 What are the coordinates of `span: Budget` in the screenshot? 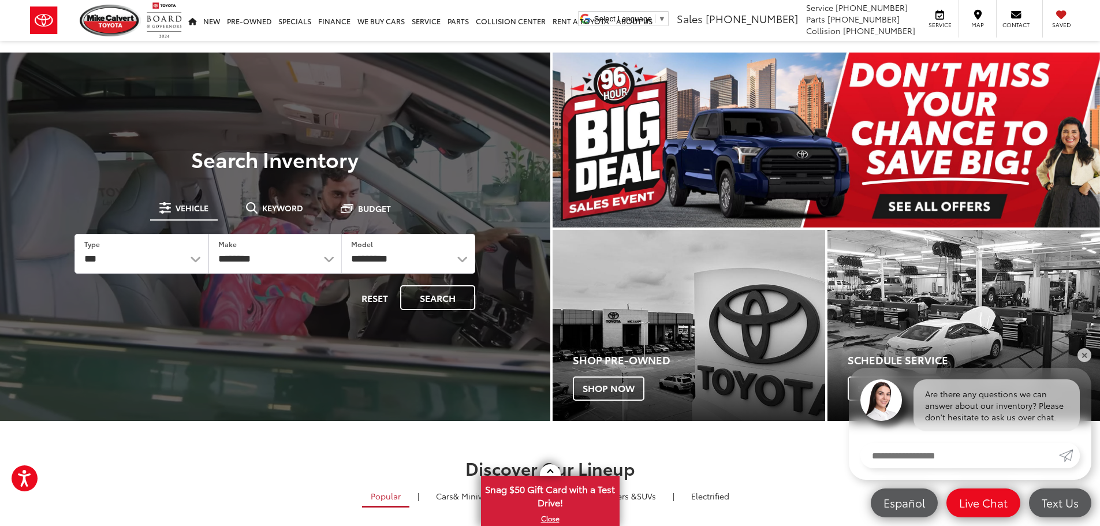 It's located at (374, 208).